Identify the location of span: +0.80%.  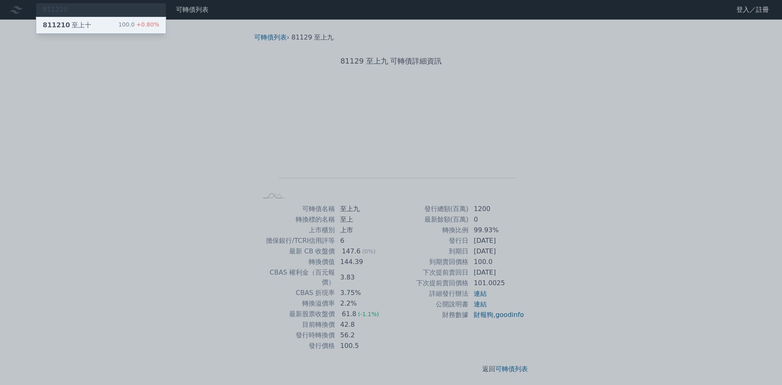
(147, 24).